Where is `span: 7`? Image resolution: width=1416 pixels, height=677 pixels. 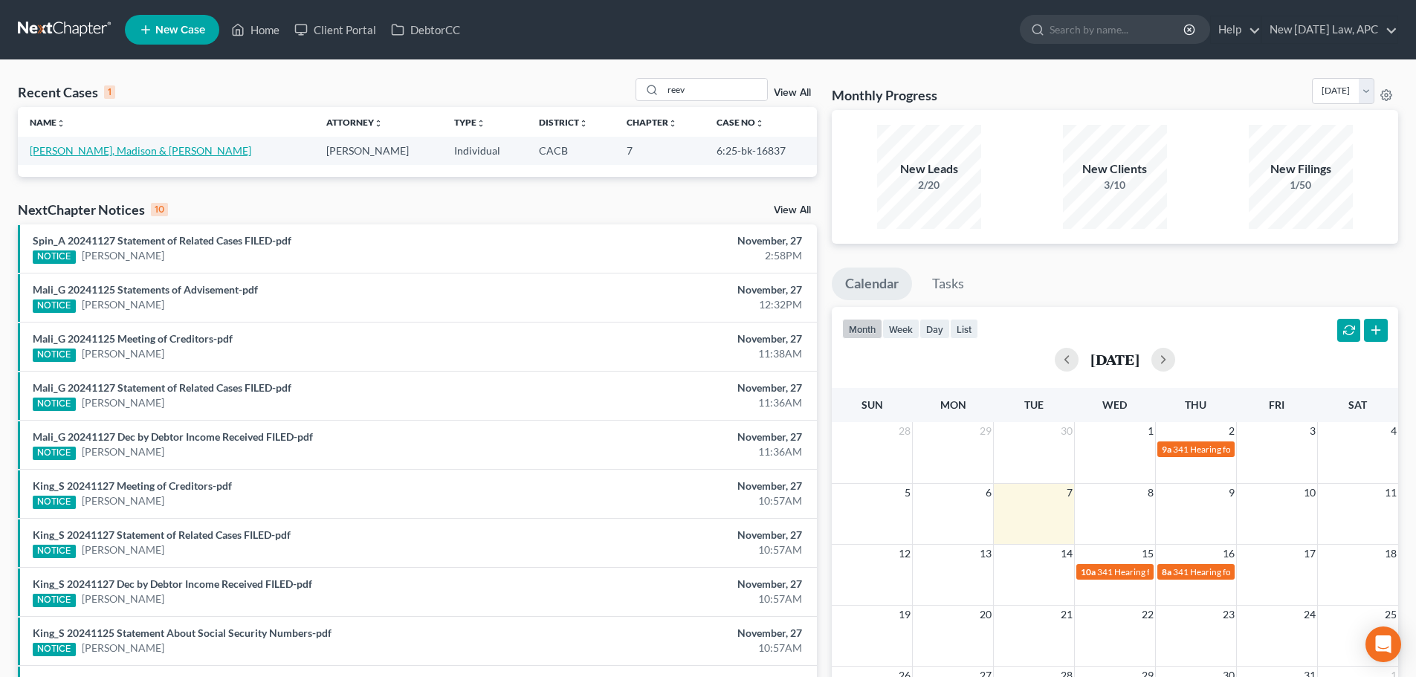
span: 7 is located at coordinates (1070, 493).